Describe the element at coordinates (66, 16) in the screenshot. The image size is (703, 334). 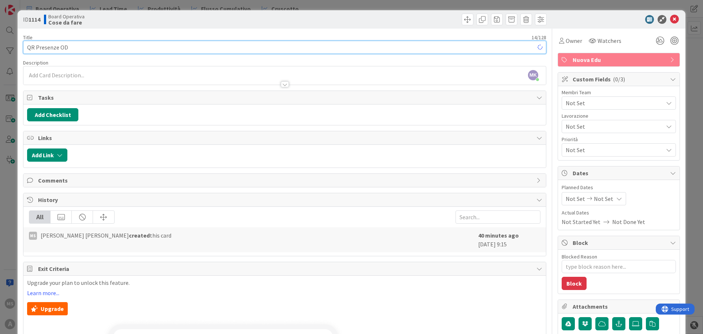
I see `span: Board Operativa` at that location.